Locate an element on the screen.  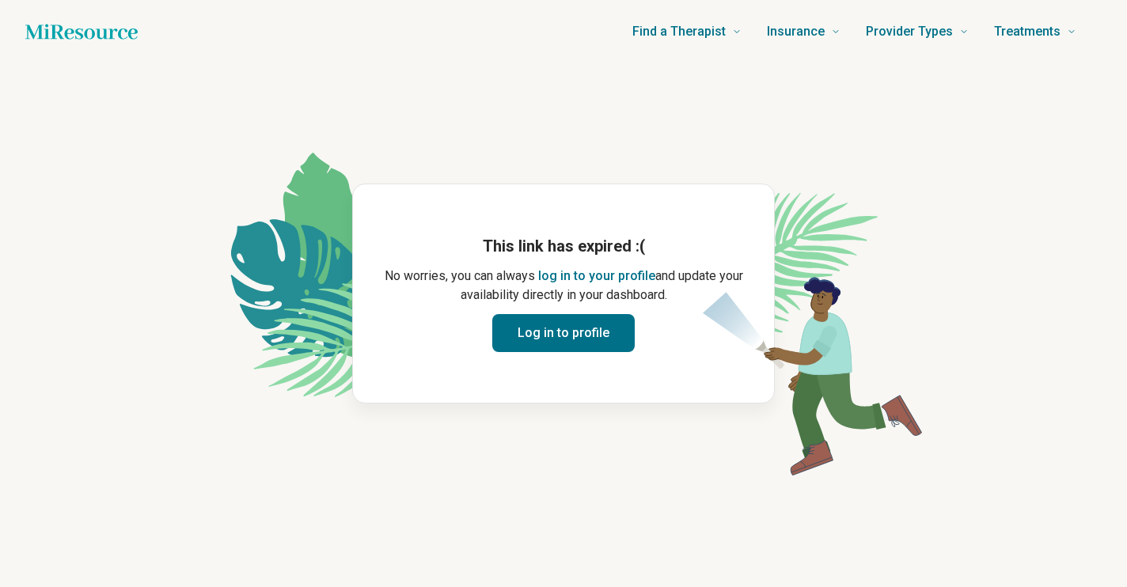
button: log in to your profile is located at coordinates (597, 276).